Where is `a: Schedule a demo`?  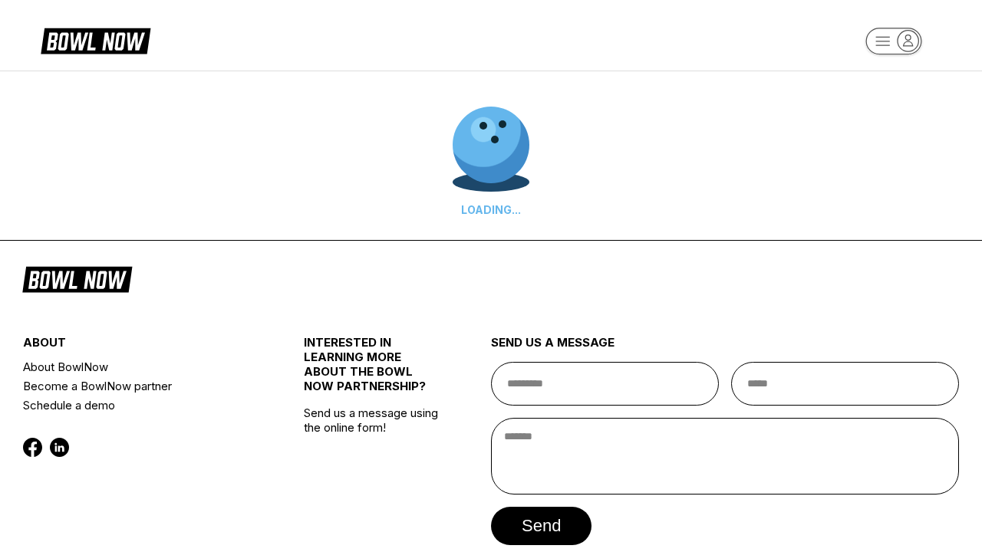
a: Schedule a demo is located at coordinates (140, 405).